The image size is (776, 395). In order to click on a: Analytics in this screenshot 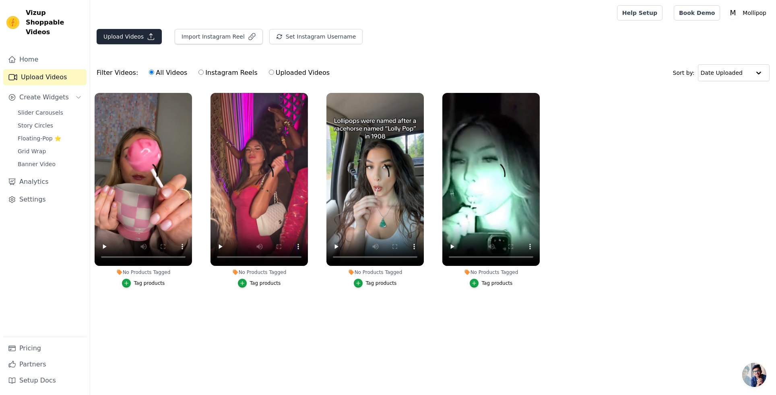, I will do `click(45, 182)`.